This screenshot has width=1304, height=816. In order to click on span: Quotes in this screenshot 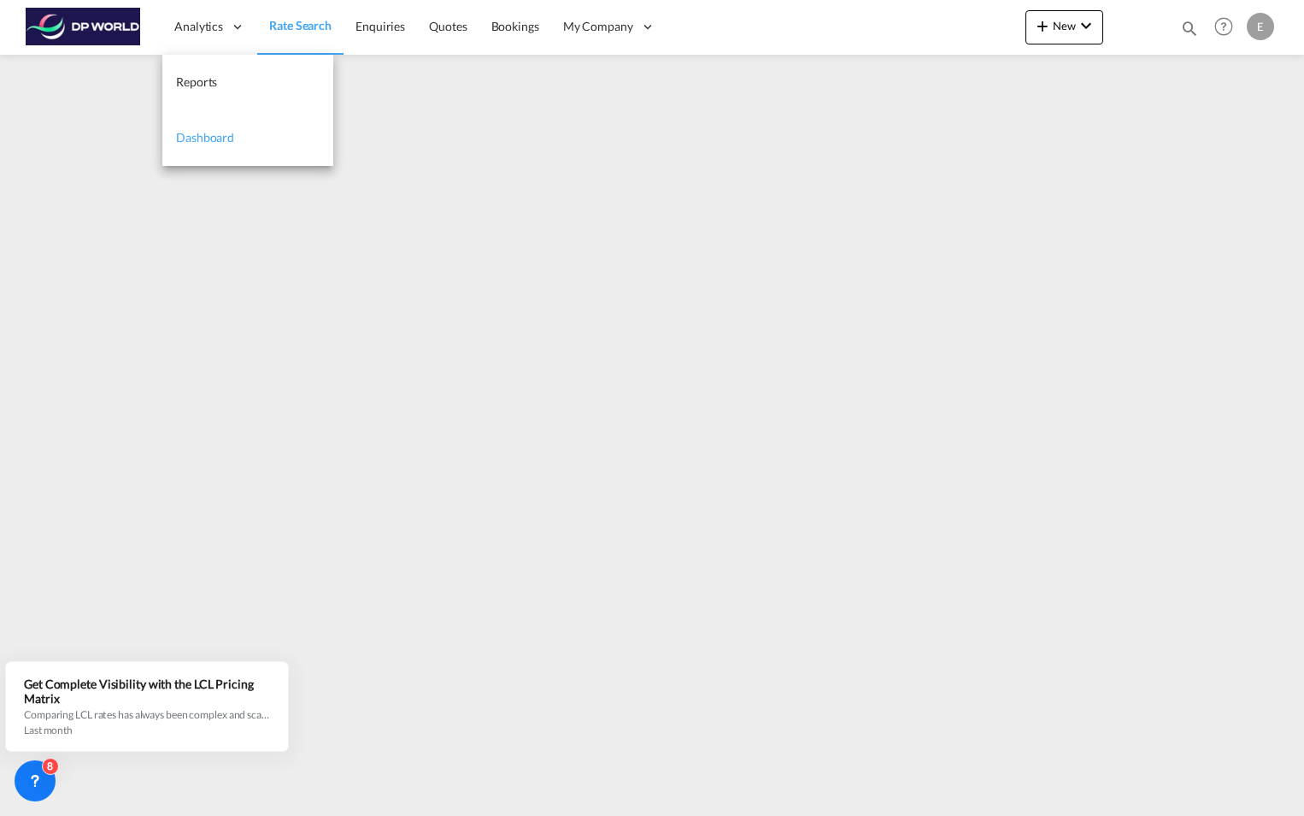, I will do `click(448, 26)`.